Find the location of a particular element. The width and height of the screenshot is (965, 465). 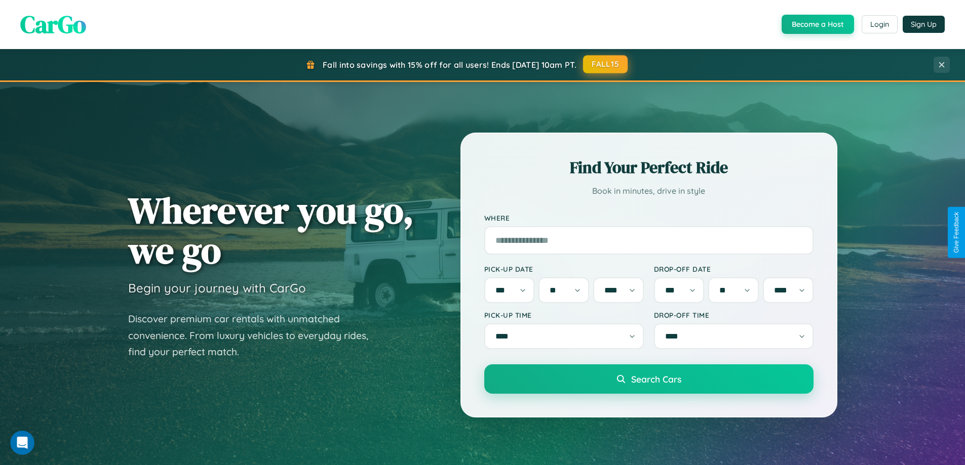

h2: Find Your Perfect Ride is located at coordinates (649, 168).